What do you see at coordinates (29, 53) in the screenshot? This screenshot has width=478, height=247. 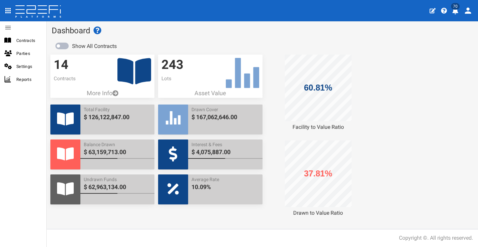 I see `span: Parties` at bounding box center [29, 53].